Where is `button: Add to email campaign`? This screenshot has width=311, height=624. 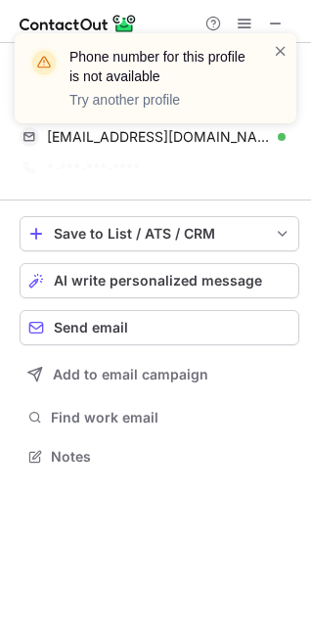
button: Add to email campaign is located at coordinates (159, 374).